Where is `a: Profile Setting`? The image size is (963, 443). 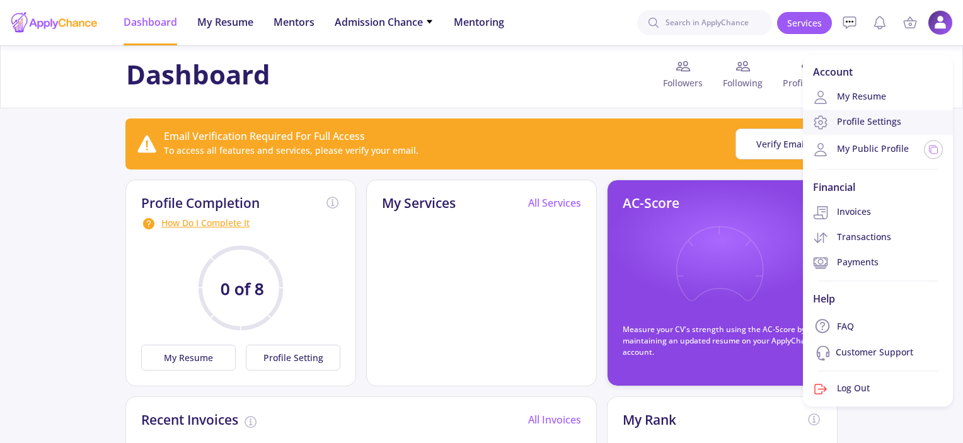 a: Profile Setting is located at coordinates (290, 357).